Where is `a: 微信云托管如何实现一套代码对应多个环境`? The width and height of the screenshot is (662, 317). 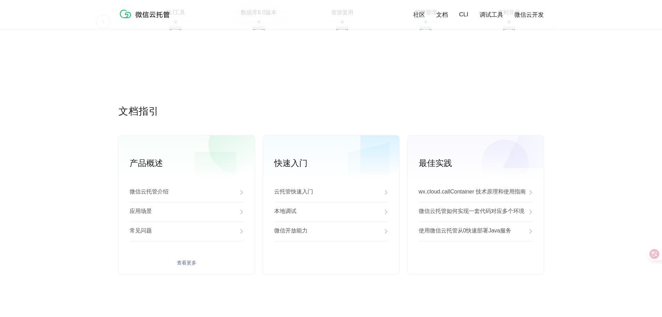 a: 微信云托管如何实现一套代码对应多个环境 is located at coordinates (476, 212).